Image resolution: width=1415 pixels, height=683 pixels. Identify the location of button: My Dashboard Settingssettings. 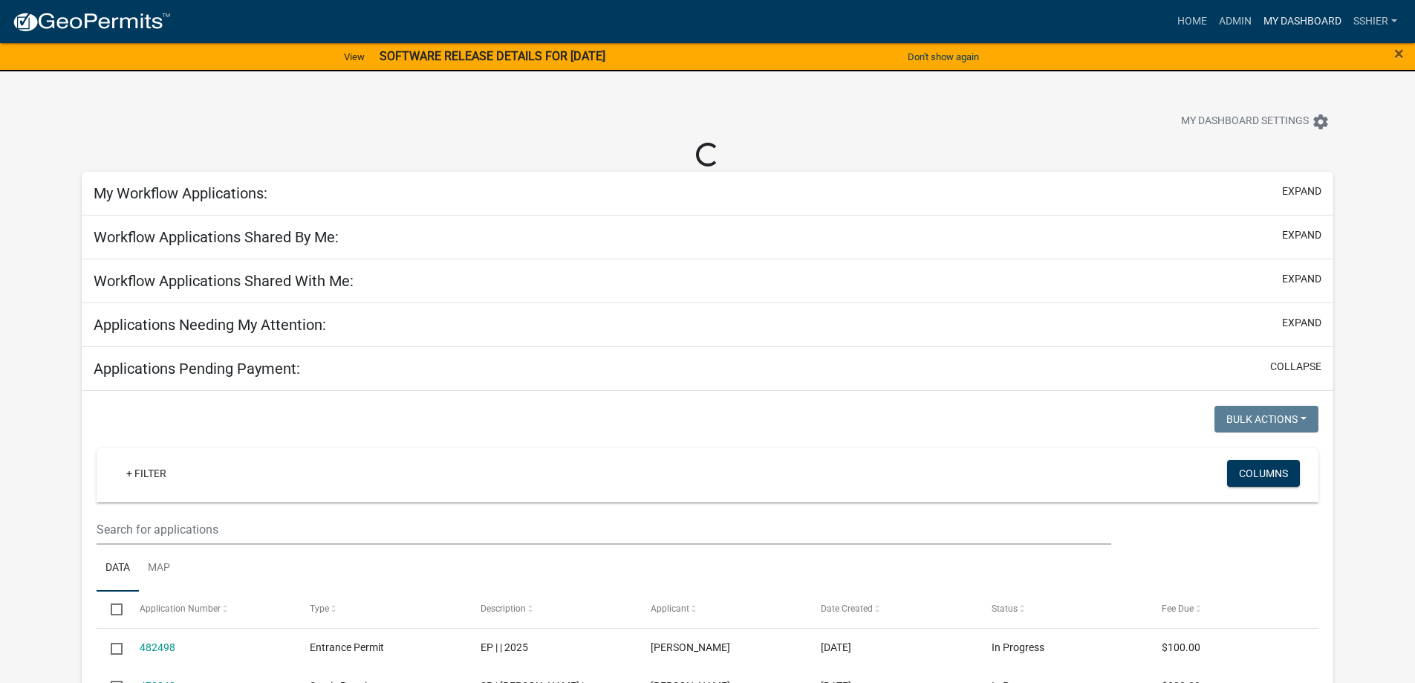
(1255, 121).